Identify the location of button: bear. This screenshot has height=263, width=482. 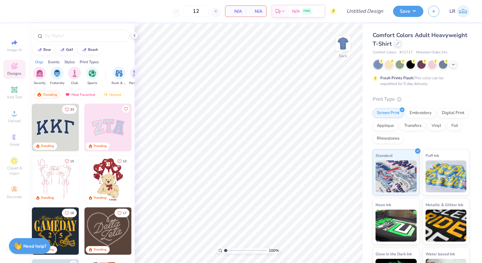
(44, 50).